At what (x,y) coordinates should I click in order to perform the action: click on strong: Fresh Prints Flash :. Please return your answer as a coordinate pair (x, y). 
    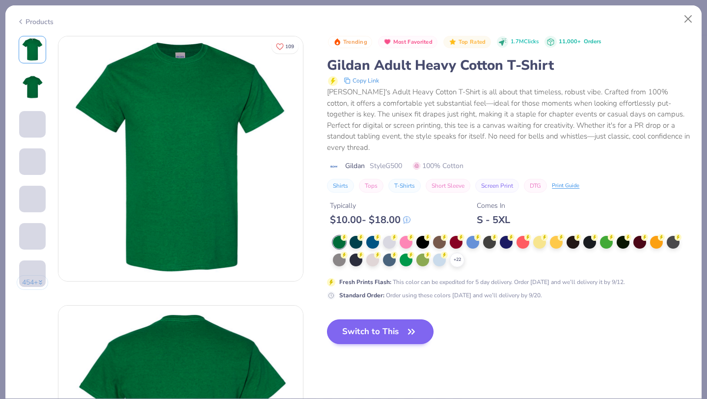
    Looking at the image, I should click on (365, 282).